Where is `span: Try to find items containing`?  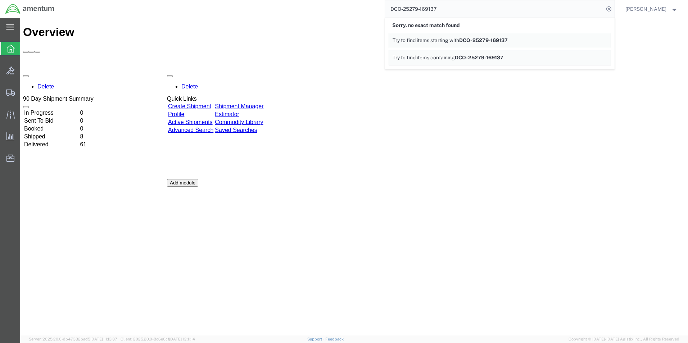
span: Try to find items containing is located at coordinates (424, 58).